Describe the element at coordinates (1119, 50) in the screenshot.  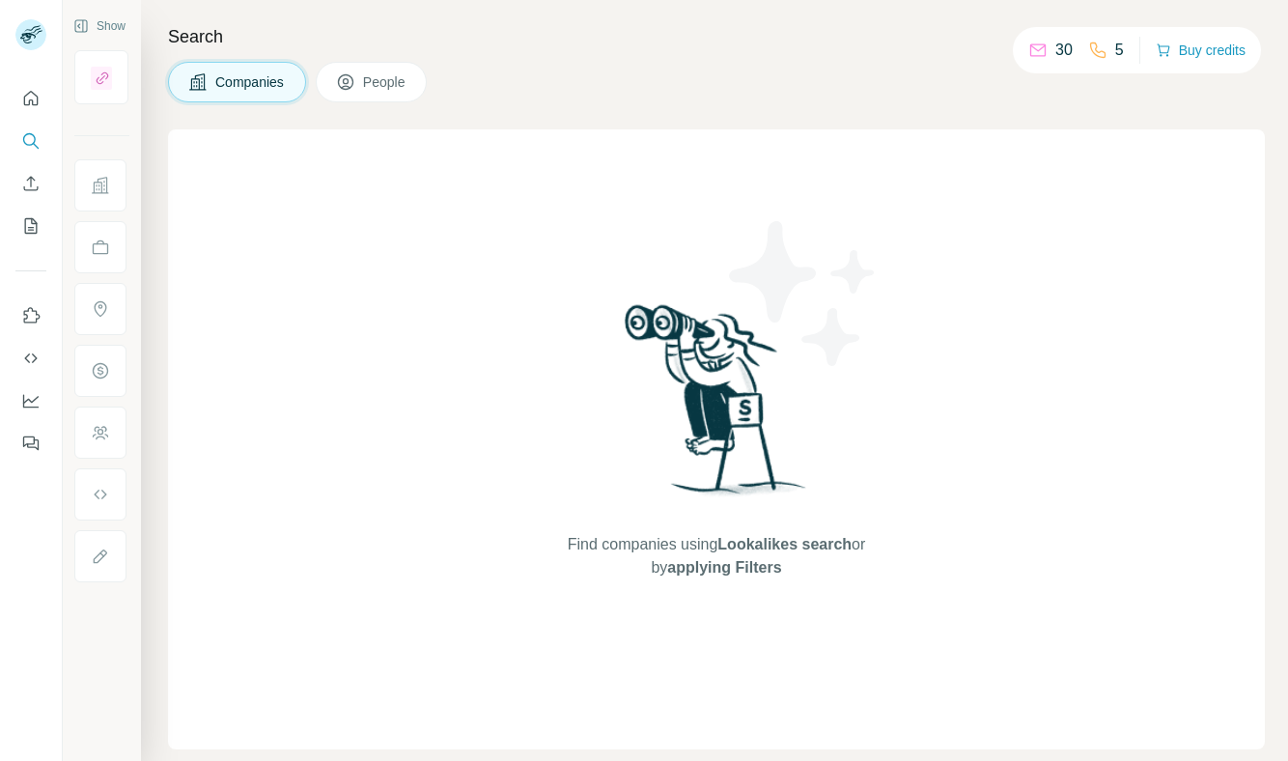
I see `p: 5` at that location.